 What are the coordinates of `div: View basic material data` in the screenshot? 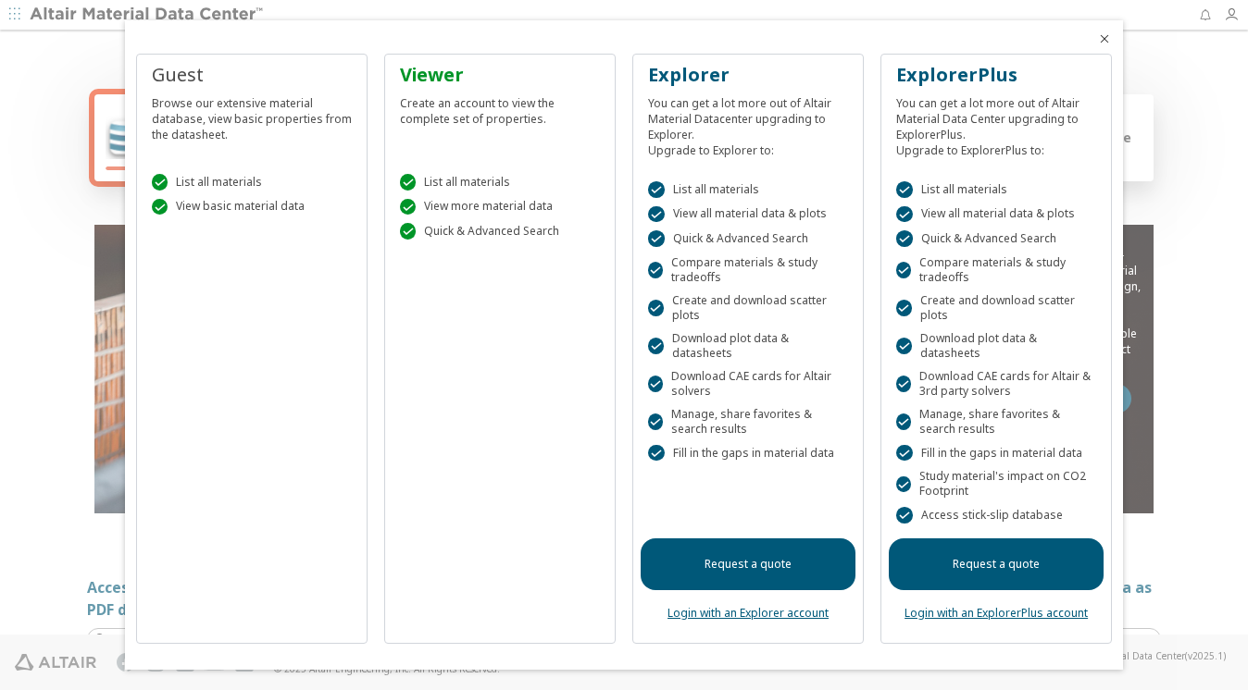 It's located at (252, 207).